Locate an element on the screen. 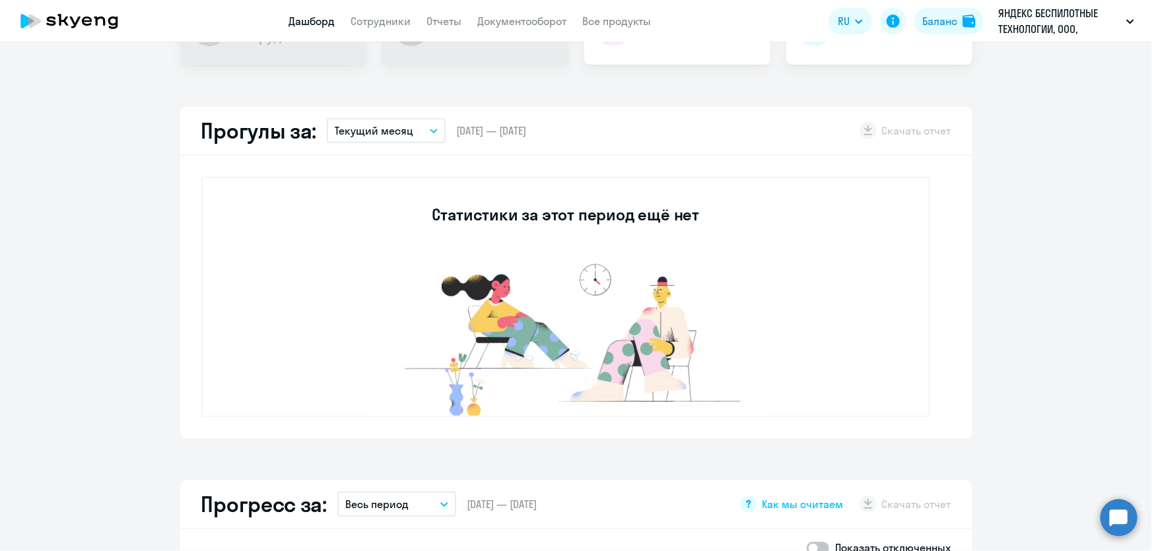  button: ЯНДЕКС БЕСПИЛОТНЫЕ ТЕХНОЛОГИИ, ООО, Беспилотные Технологии 2021 is located at coordinates (1066, 21).